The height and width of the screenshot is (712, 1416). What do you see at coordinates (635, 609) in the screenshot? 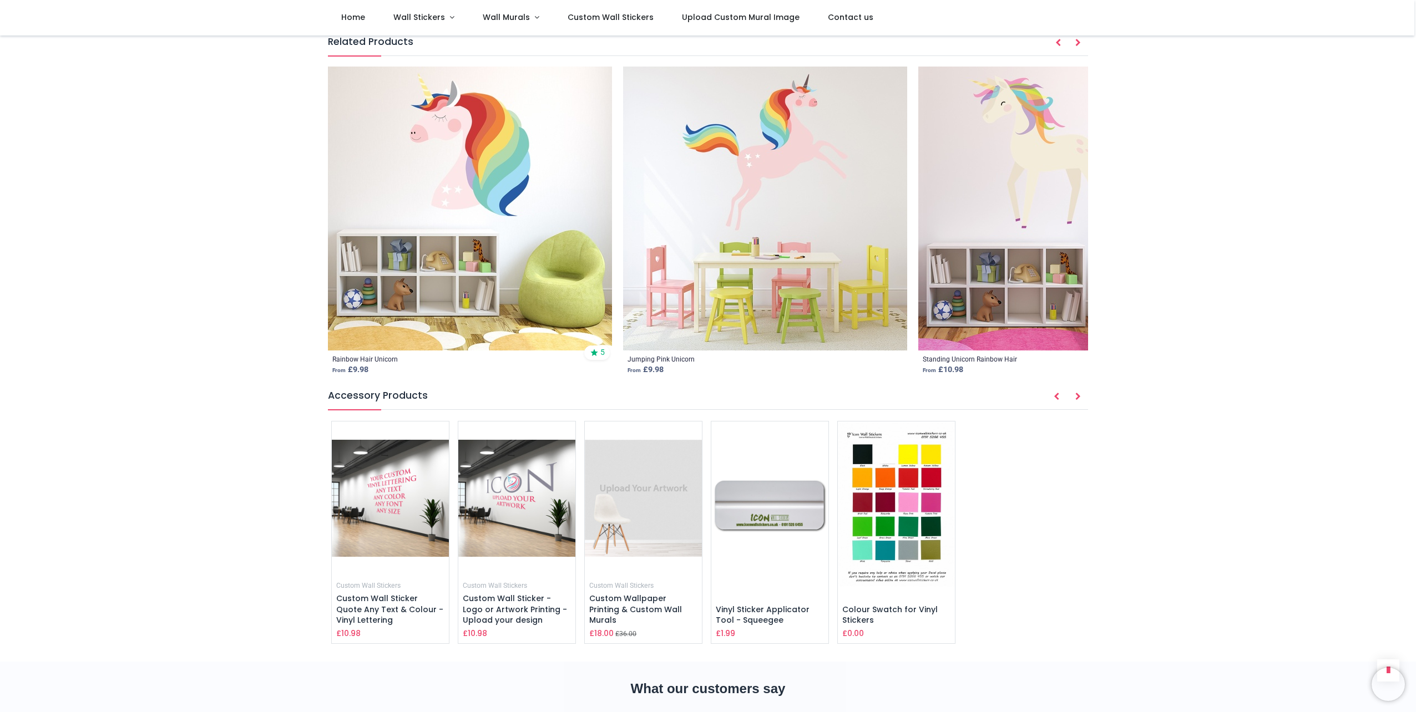
I see `a: Custom Wallpaper Printing & Custom Wall Murals` at bounding box center [635, 609].